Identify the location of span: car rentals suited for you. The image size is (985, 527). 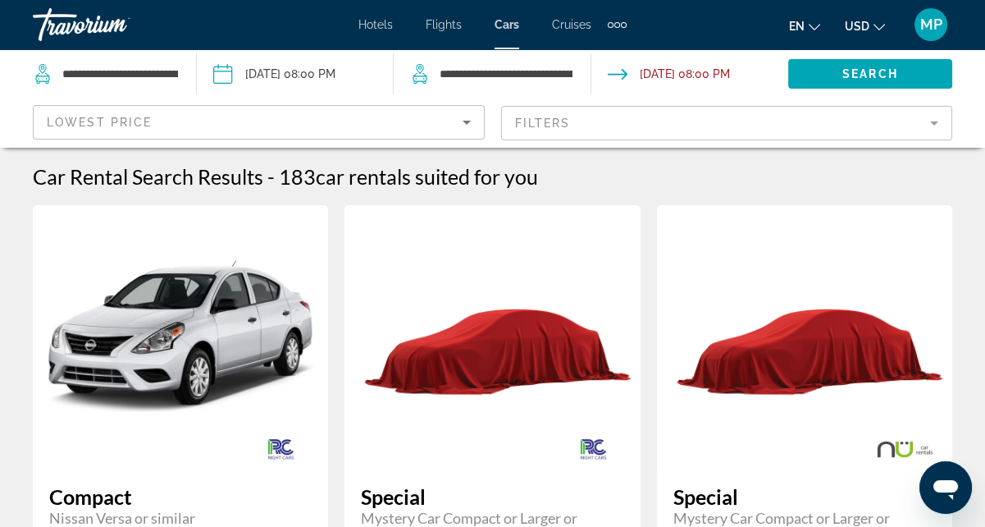
(427, 176).